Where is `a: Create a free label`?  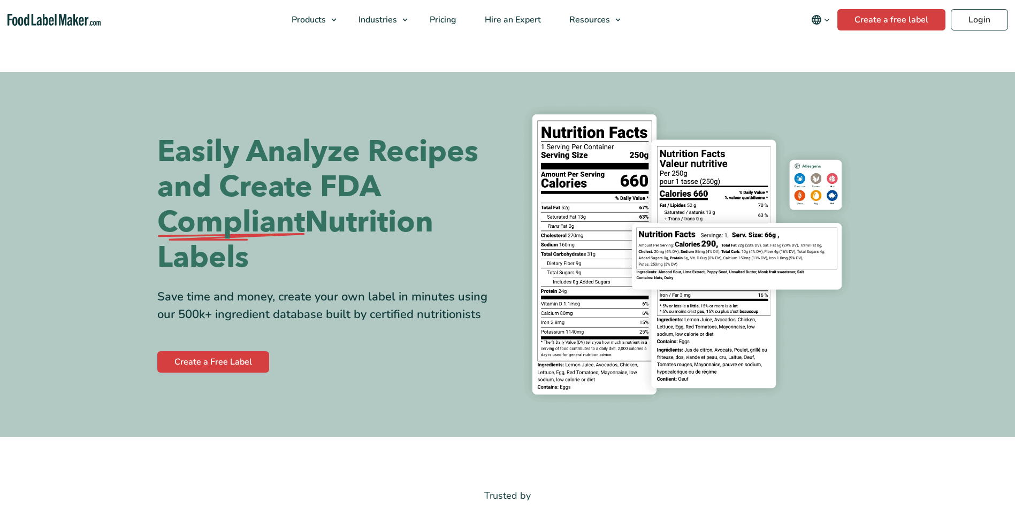
a: Create a free label is located at coordinates (891, 20).